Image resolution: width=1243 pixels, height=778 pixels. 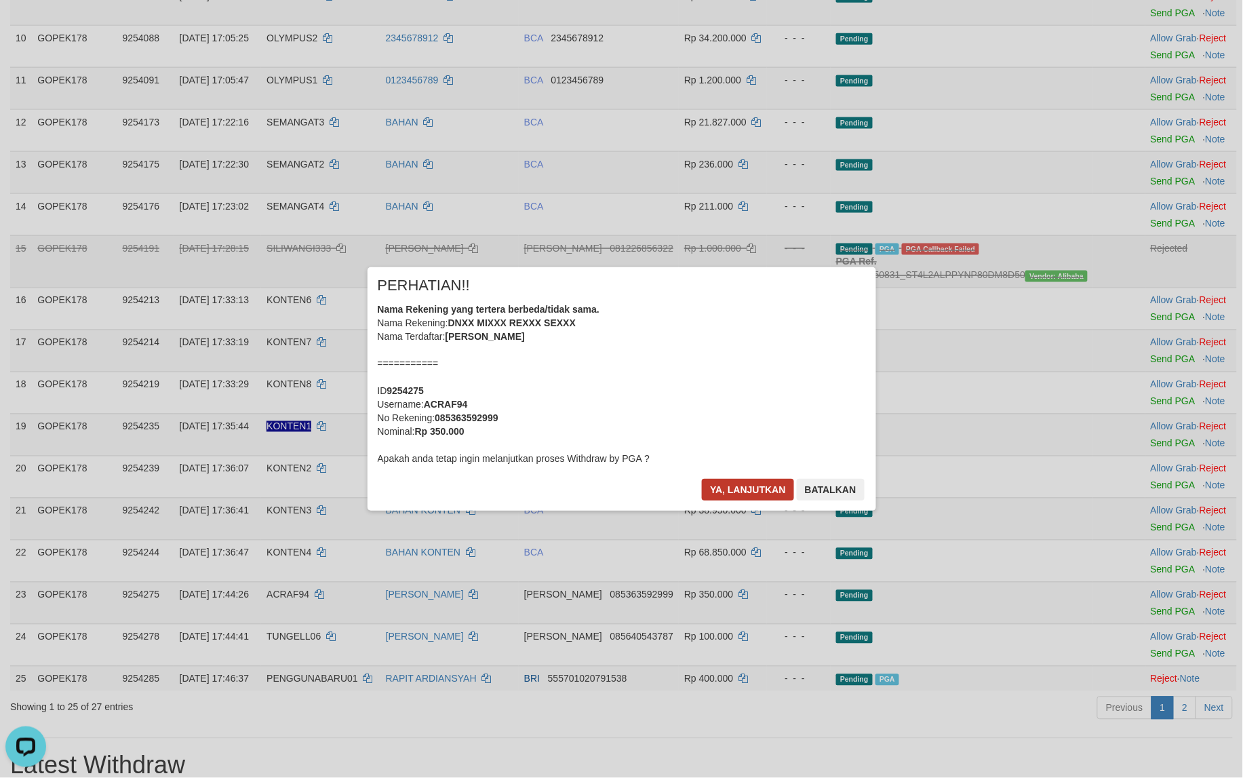 What do you see at coordinates (489, 309) in the screenshot?
I see `b: Nama Rekening yang tertera berbeda/tidak sama.` at bounding box center [489, 309].